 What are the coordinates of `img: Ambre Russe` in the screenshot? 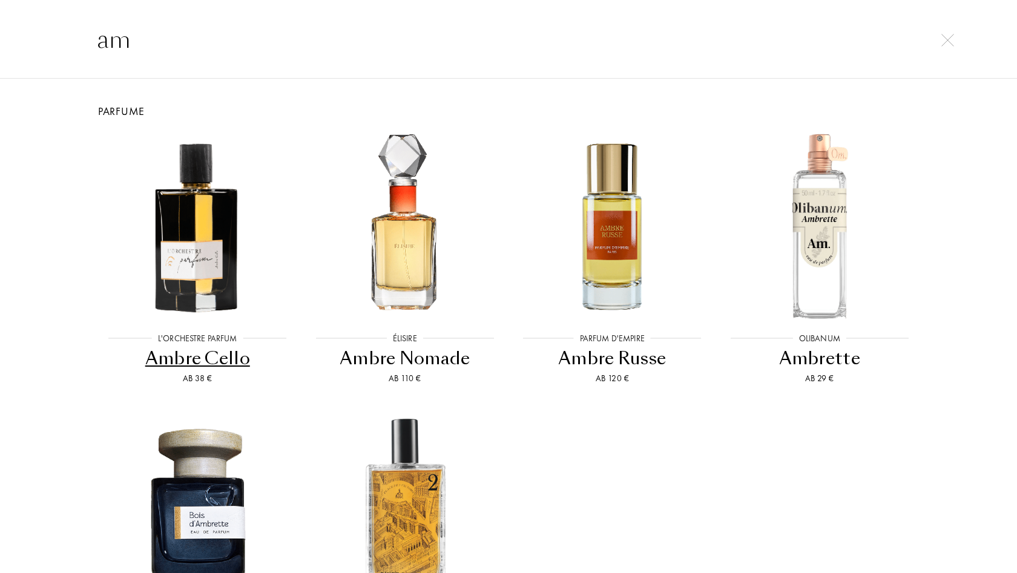 It's located at (612, 226).